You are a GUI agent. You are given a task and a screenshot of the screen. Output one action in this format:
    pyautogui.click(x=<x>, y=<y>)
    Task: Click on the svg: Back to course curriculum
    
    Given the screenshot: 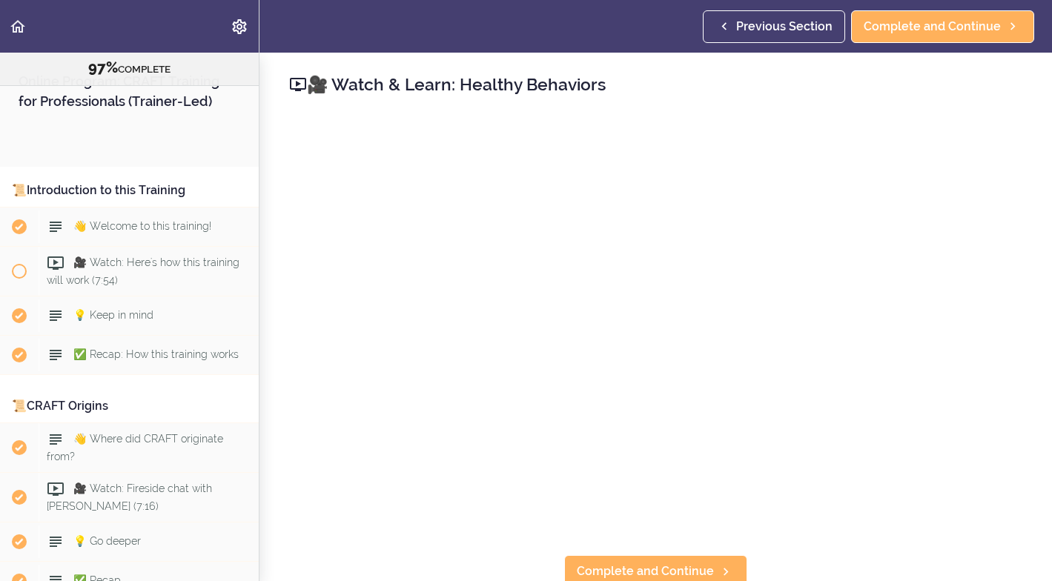 What is the action you would take?
    pyautogui.click(x=18, y=27)
    